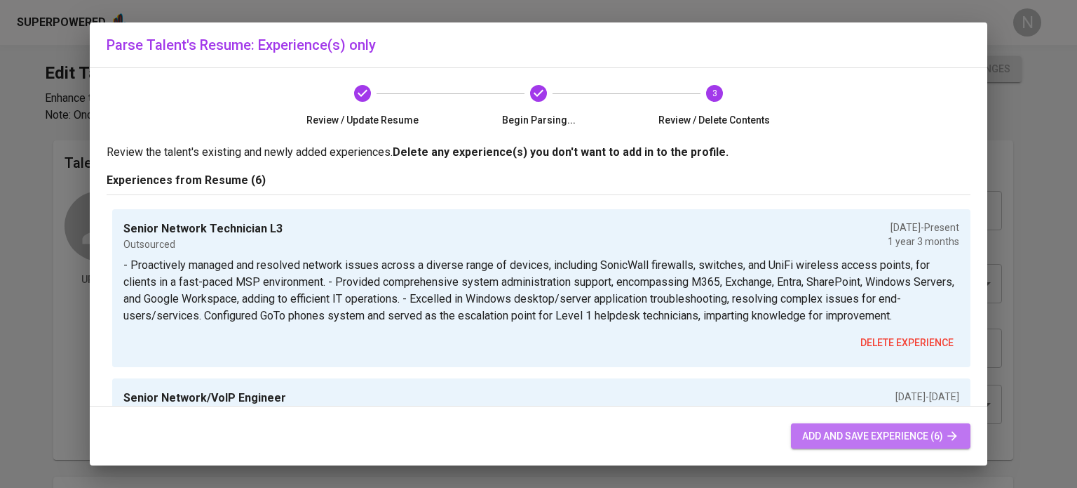 The image size is (1077, 488). What do you see at coordinates (924, 241) in the screenshot?
I see `p: 1 year 3 months` at bounding box center [924, 241].